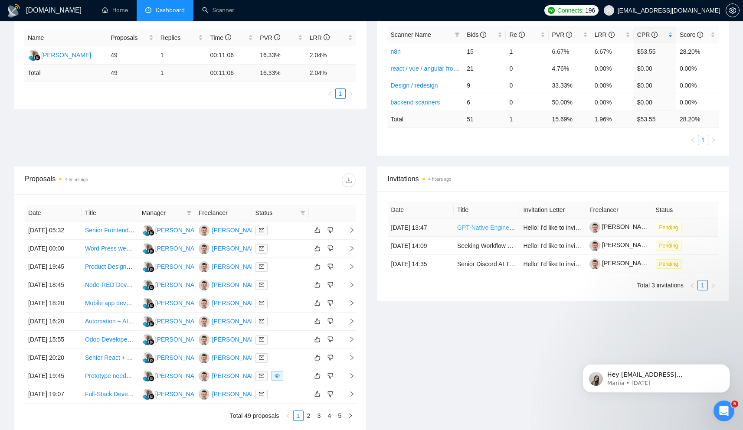 The height and width of the screenshot is (430, 743). What do you see at coordinates (331, 303) in the screenshot?
I see `span: dislike` at bounding box center [331, 303].